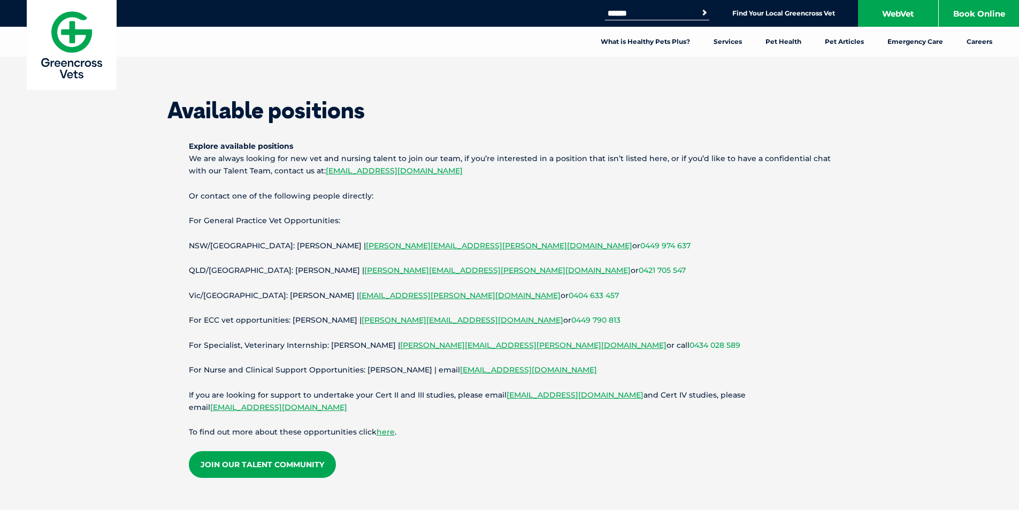  I want to click on p: We are always looking for new vet and nursing talent to join our team, if you’re interested in a ..., so click(510, 159).